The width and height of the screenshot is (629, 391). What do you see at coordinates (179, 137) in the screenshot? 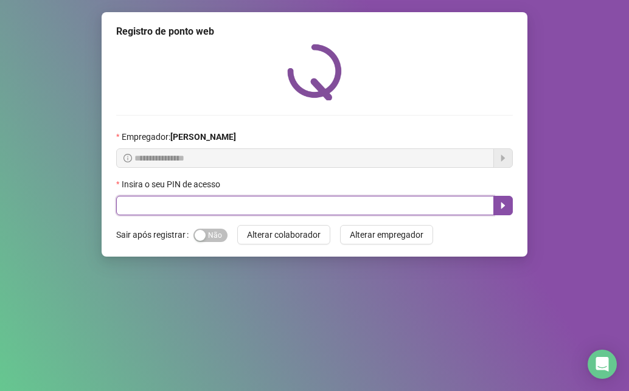
I see `span: Empregador :` at bounding box center [179, 137].